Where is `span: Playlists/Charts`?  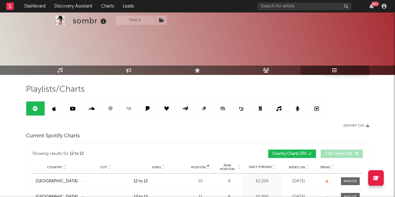
span: Playlists/Charts is located at coordinates (55, 90).